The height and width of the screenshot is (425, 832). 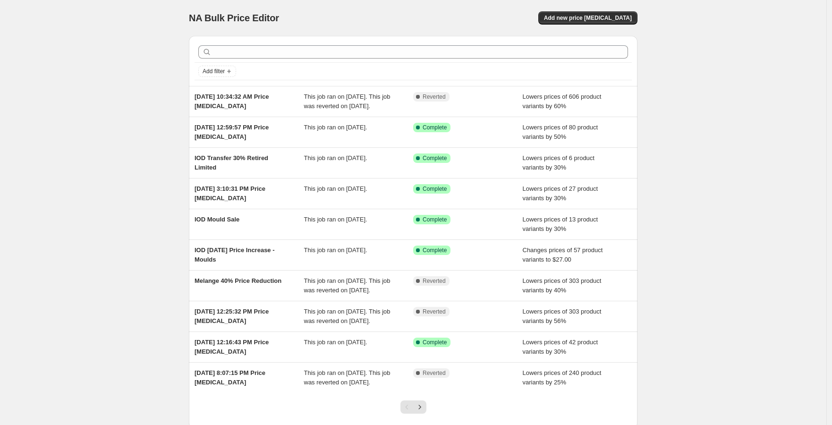 I want to click on span: NA Bulk Price Editor, so click(x=234, y=18).